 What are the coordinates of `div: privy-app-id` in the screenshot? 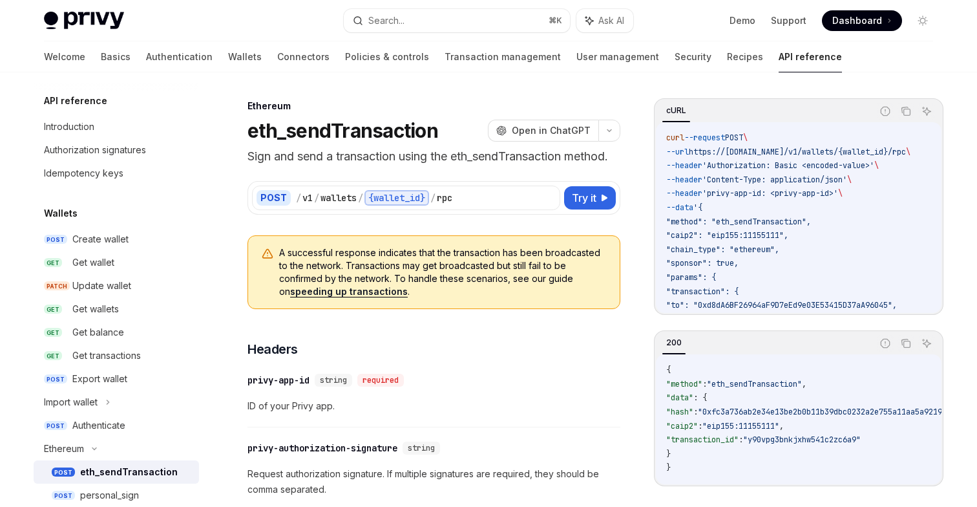 It's located at (279, 380).